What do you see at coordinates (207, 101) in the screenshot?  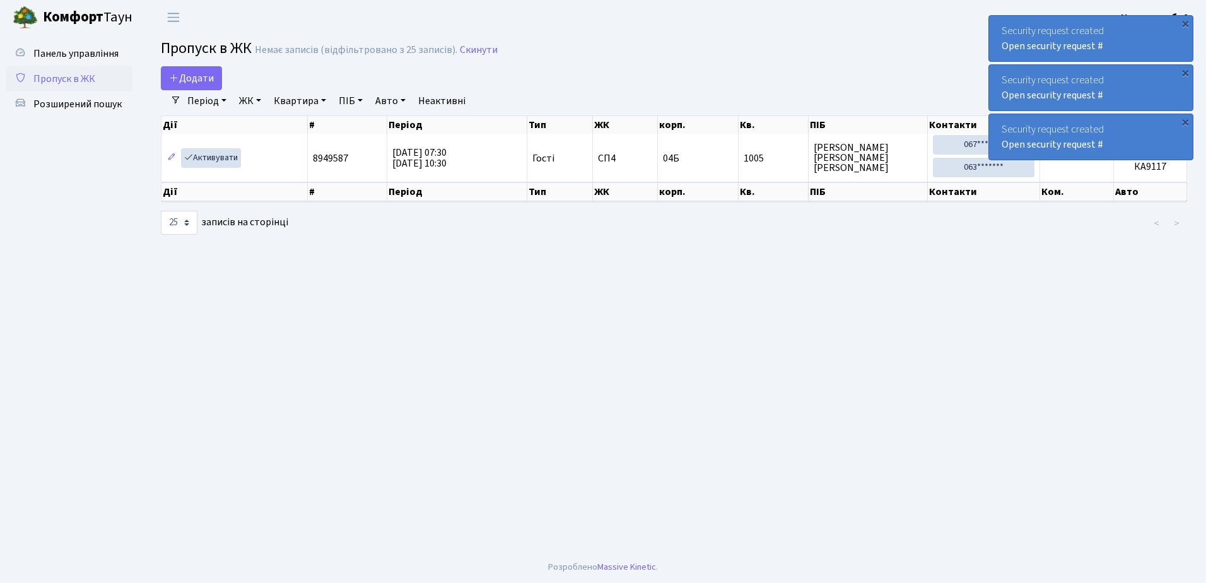 I see `a: Період` at bounding box center [207, 101].